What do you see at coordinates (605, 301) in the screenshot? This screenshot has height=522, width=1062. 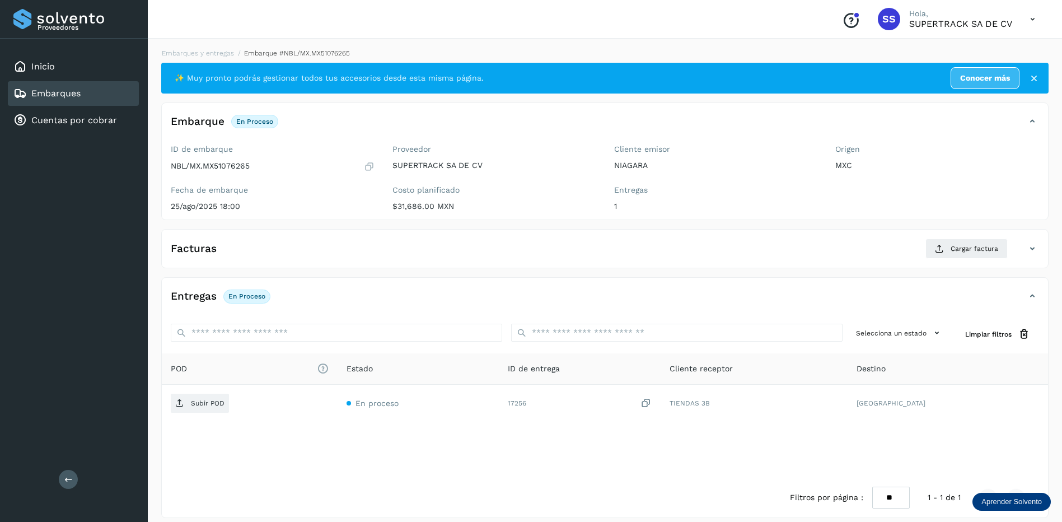 I see `div: EntregasEn proceso` at bounding box center [605, 301].